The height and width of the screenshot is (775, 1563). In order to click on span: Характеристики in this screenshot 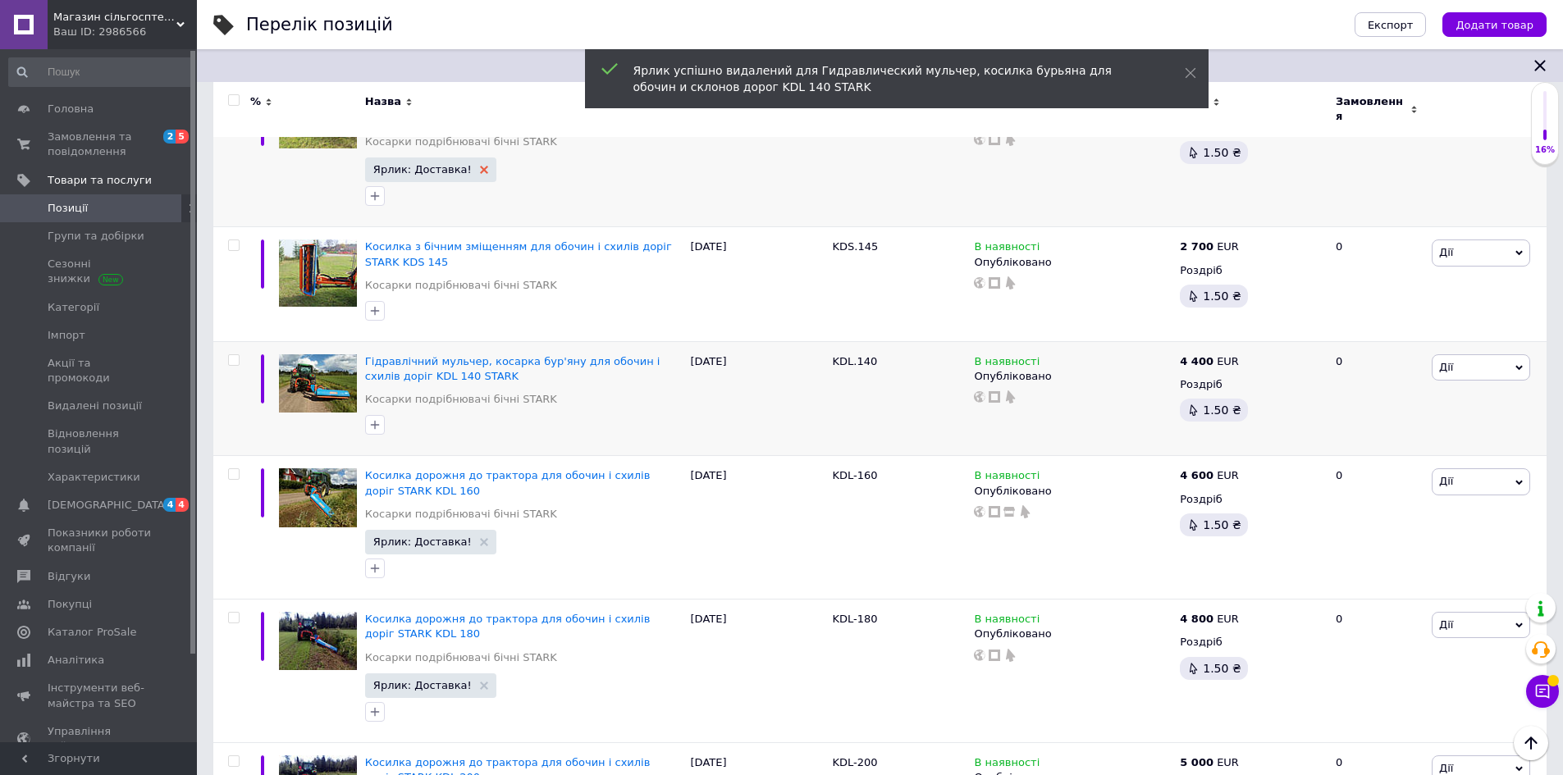, I will do `click(94, 478)`.